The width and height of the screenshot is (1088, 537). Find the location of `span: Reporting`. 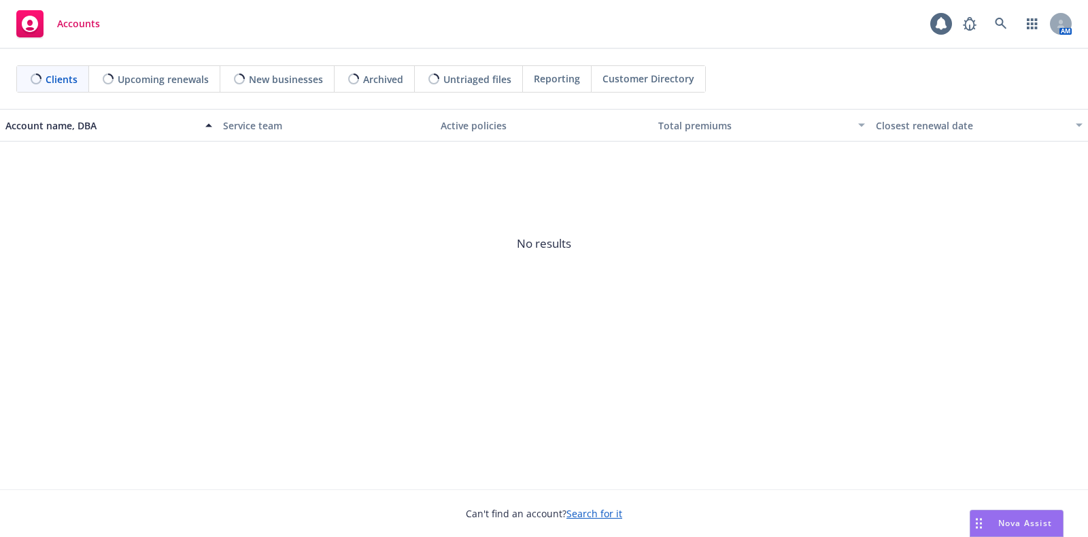

span: Reporting is located at coordinates (557, 78).